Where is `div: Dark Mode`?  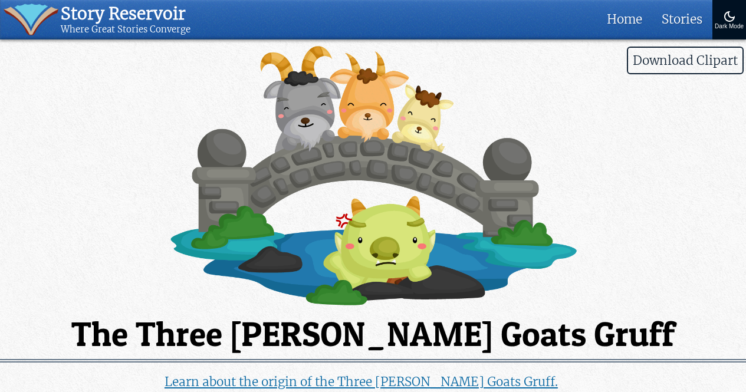
div: Dark Mode is located at coordinates (729, 27).